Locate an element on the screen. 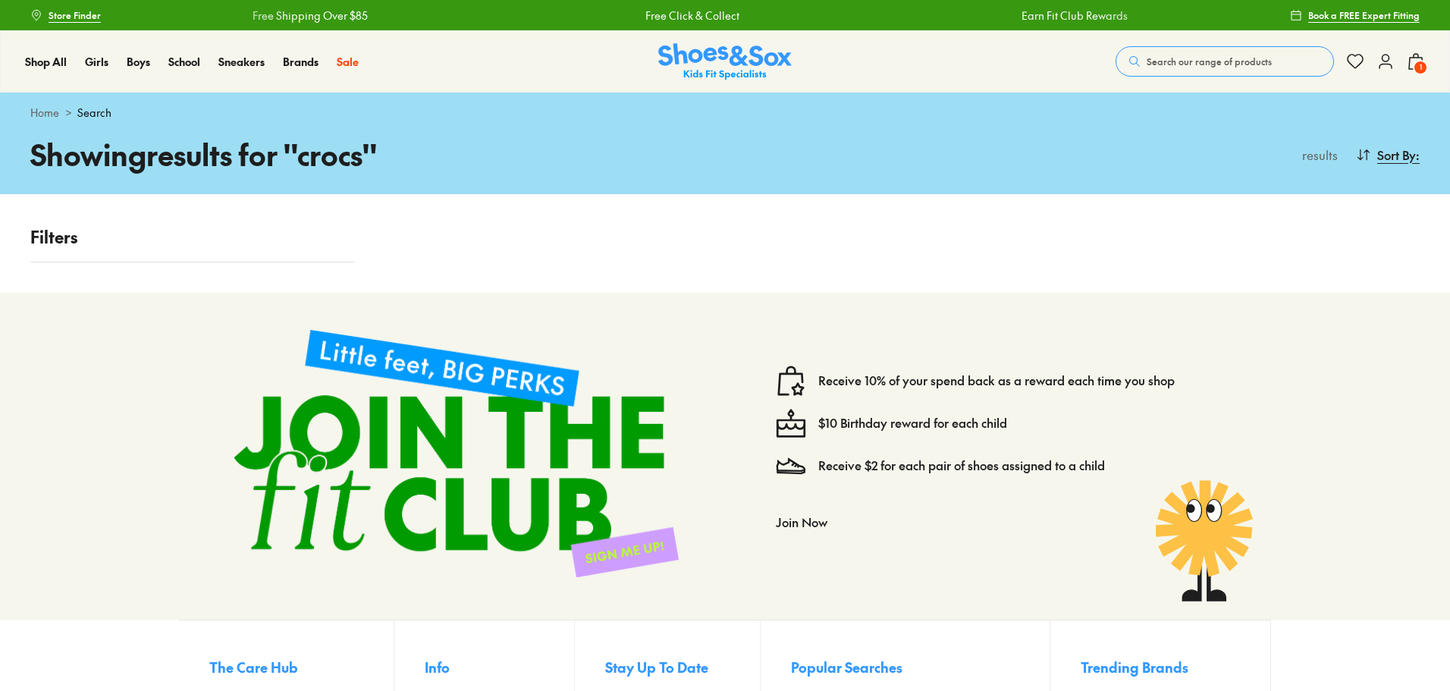 The height and width of the screenshot is (691, 1450). button: Trending Brands is located at coordinates (1160, 667).